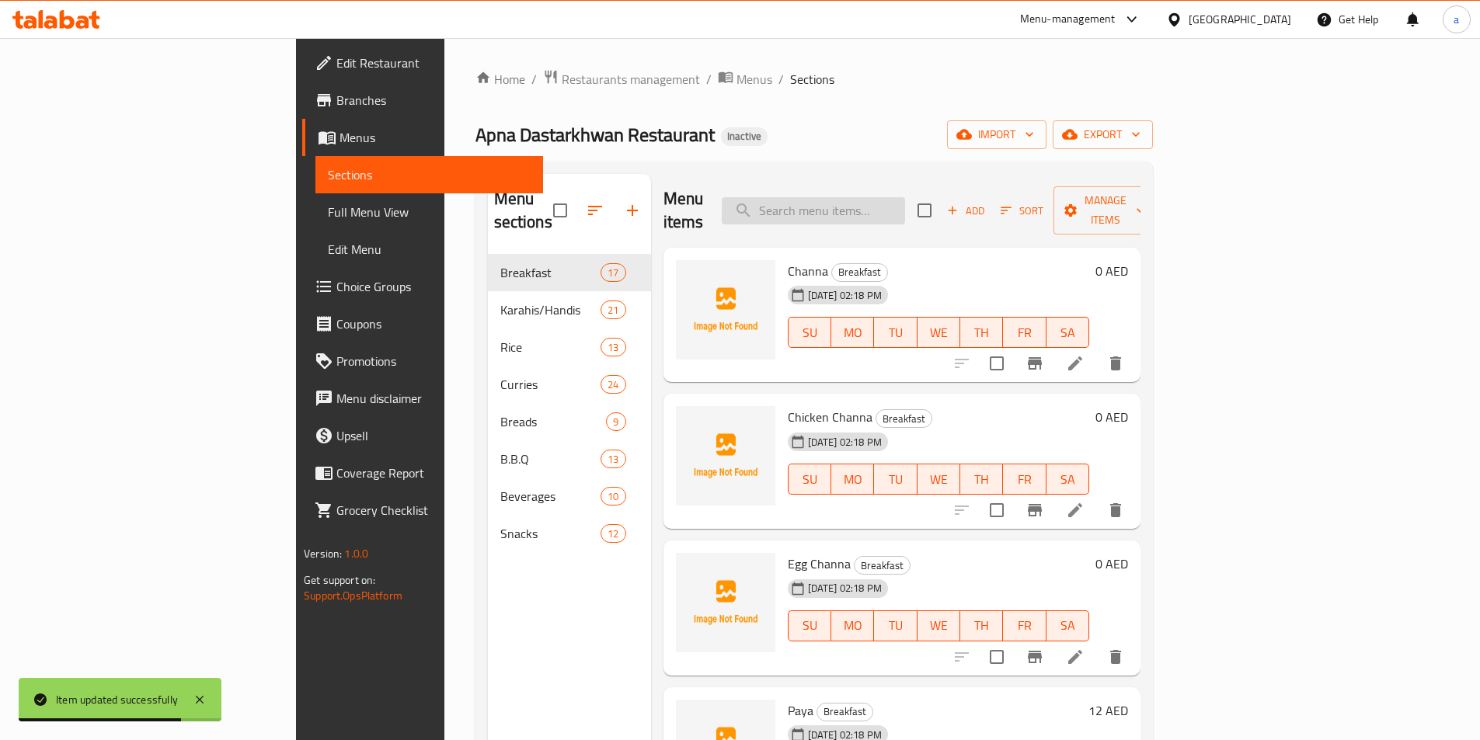 Image resolution: width=1480 pixels, height=740 pixels. What do you see at coordinates (1102, 134) in the screenshot?
I see `span: export` at bounding box center [1102, 134].